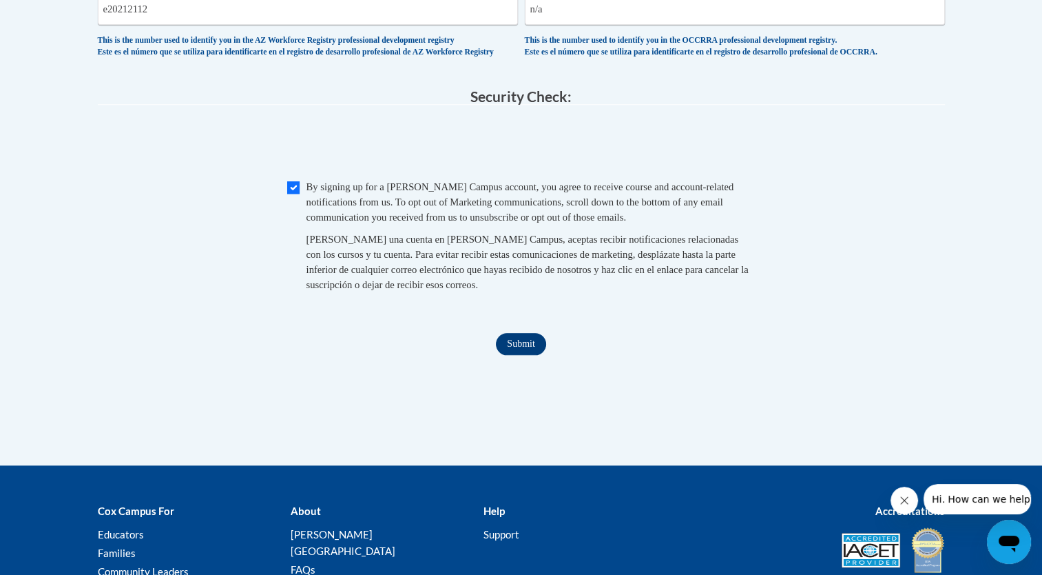 The width and height of the screenshot is (1042, 575). Describe the element at coordinates (871, 550) in the screenshot. I see `img: Accredited IACET® Provider` at that location.